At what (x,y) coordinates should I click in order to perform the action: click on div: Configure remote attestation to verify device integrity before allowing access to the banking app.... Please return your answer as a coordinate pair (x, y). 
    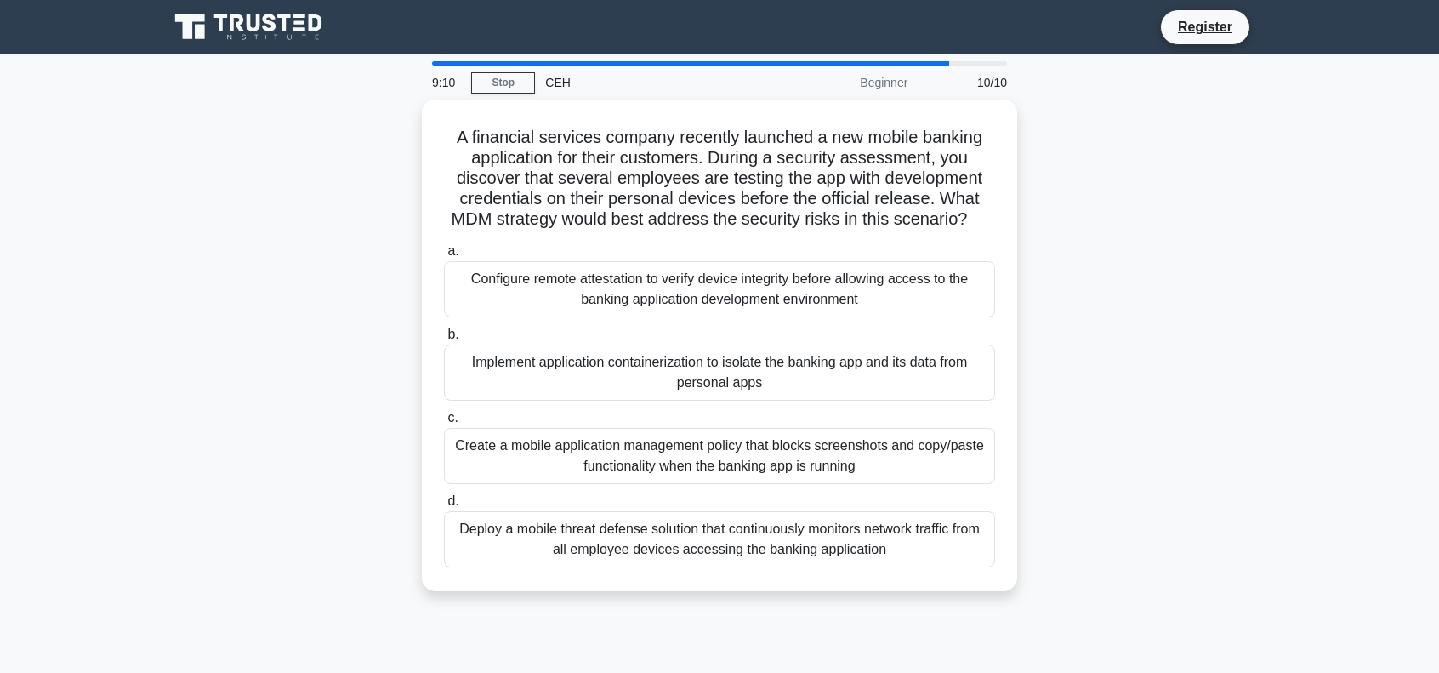
    Looking at the image, I should click on (720, 289).